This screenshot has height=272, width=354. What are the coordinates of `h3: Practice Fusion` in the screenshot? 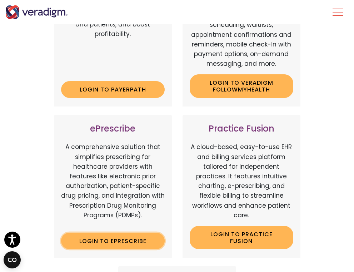 It's located at (241, 128).